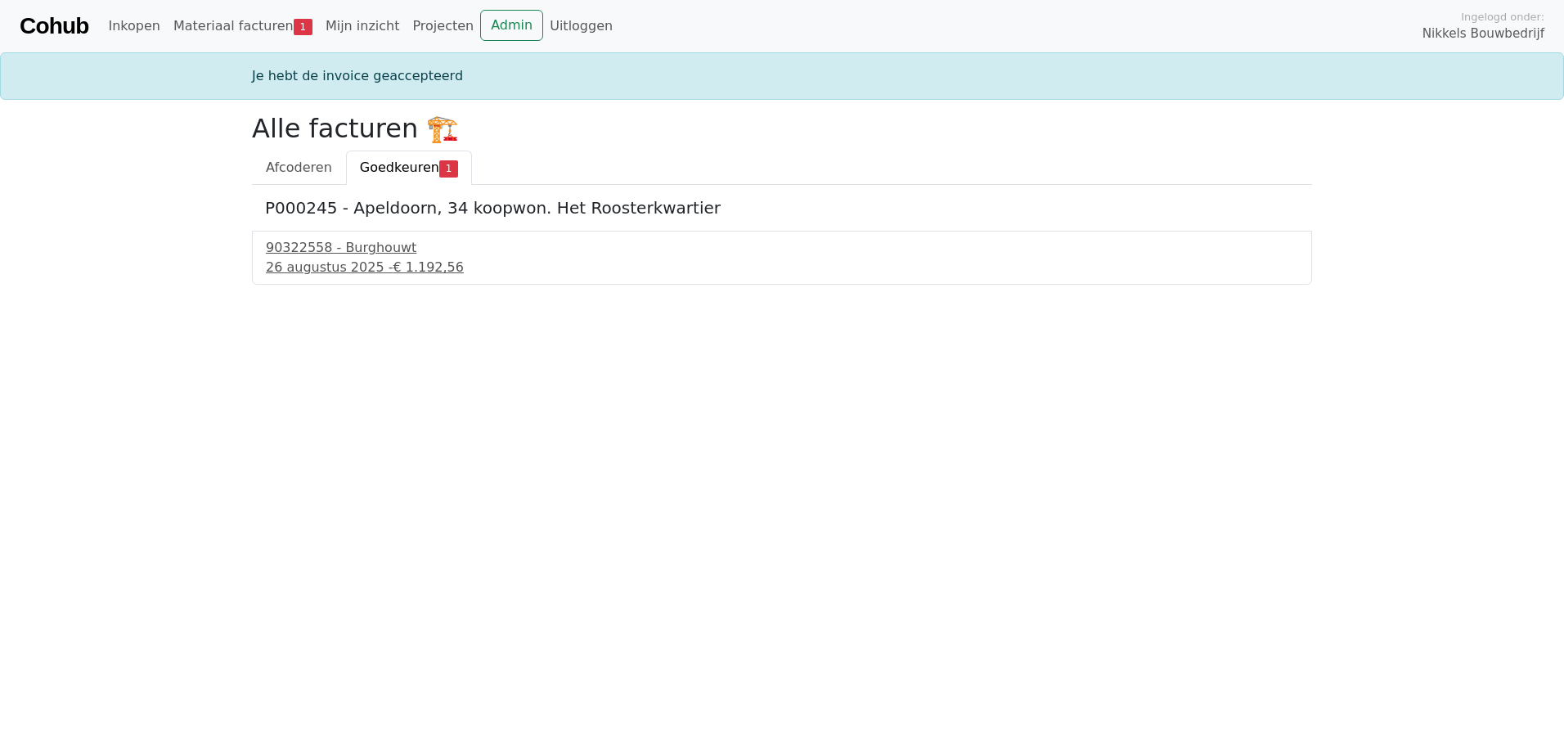 This screenshot has height=756, width=1564. What do you see at coordinates (782, 268) in the screenshot?
I see `div: 26 augustus 2025 -` at bounding box center [782, 268].